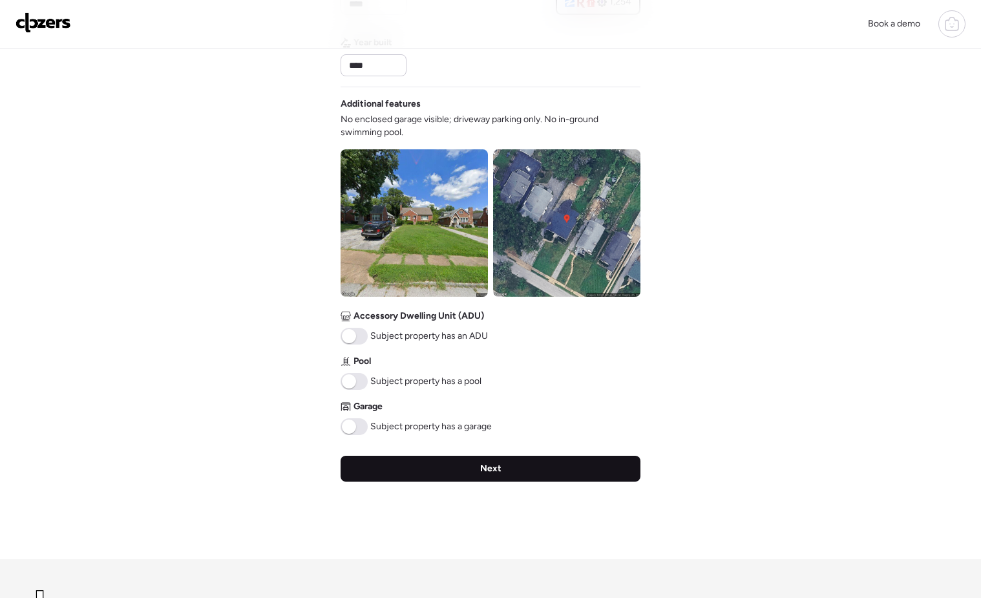 The height and width of the screenshot is (598, 981). I want to click on span: Garage, so click(368, 406).